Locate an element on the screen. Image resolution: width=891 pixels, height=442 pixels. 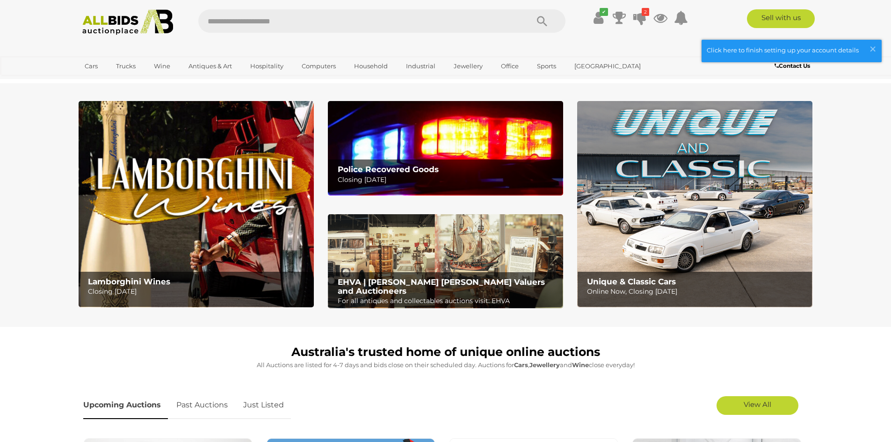
a: Sports is located at coordinates (546, 66).